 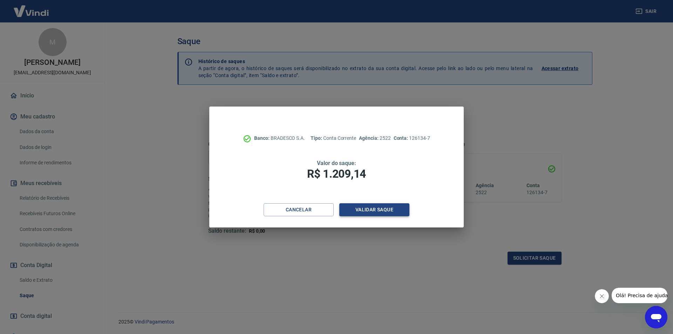 I want to click on p: 2522, so click(x=374, y=138).